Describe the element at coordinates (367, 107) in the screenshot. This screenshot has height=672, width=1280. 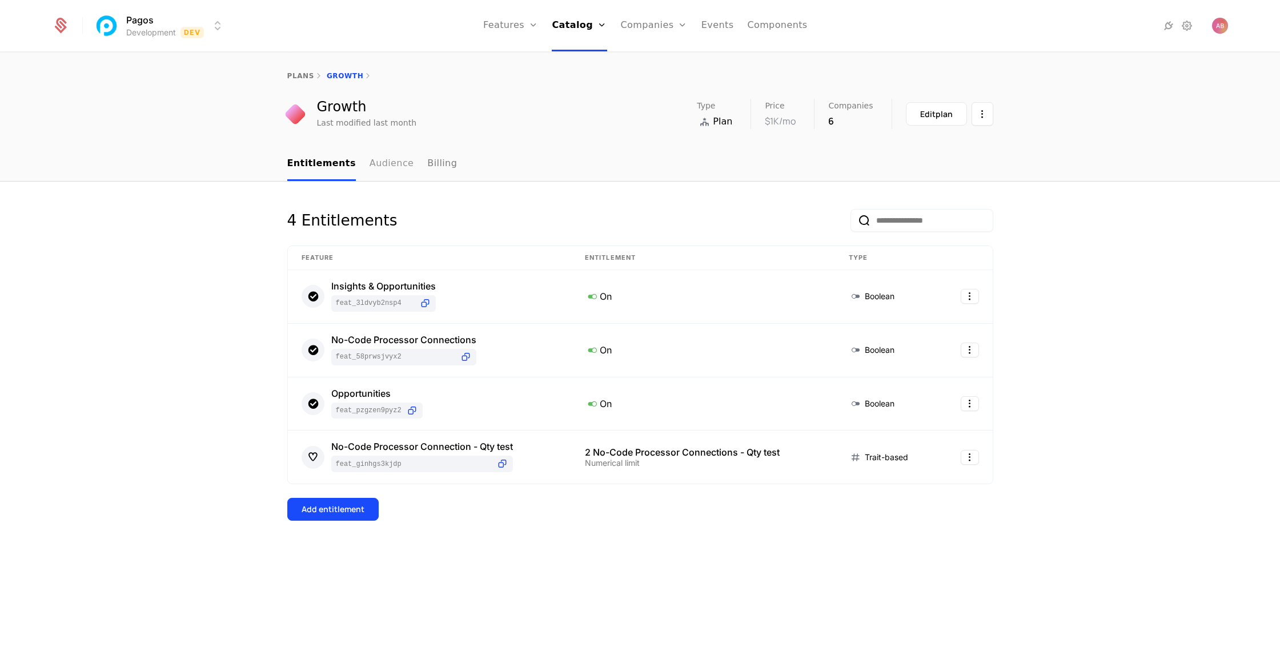
I see `div: Growth` at that location.